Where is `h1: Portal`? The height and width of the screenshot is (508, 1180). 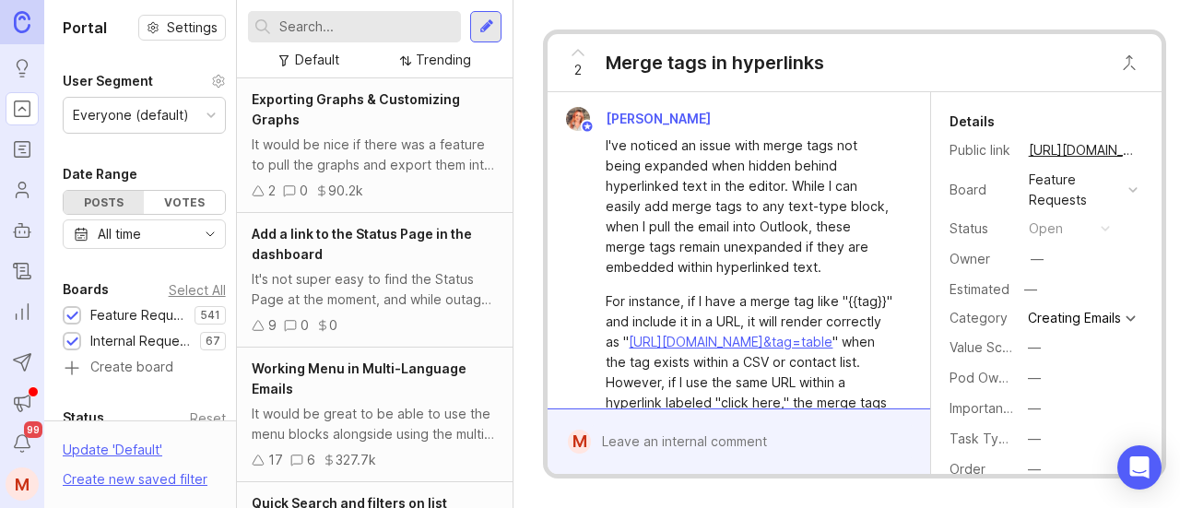
h1: Portal is located at coordinates (85, 28).